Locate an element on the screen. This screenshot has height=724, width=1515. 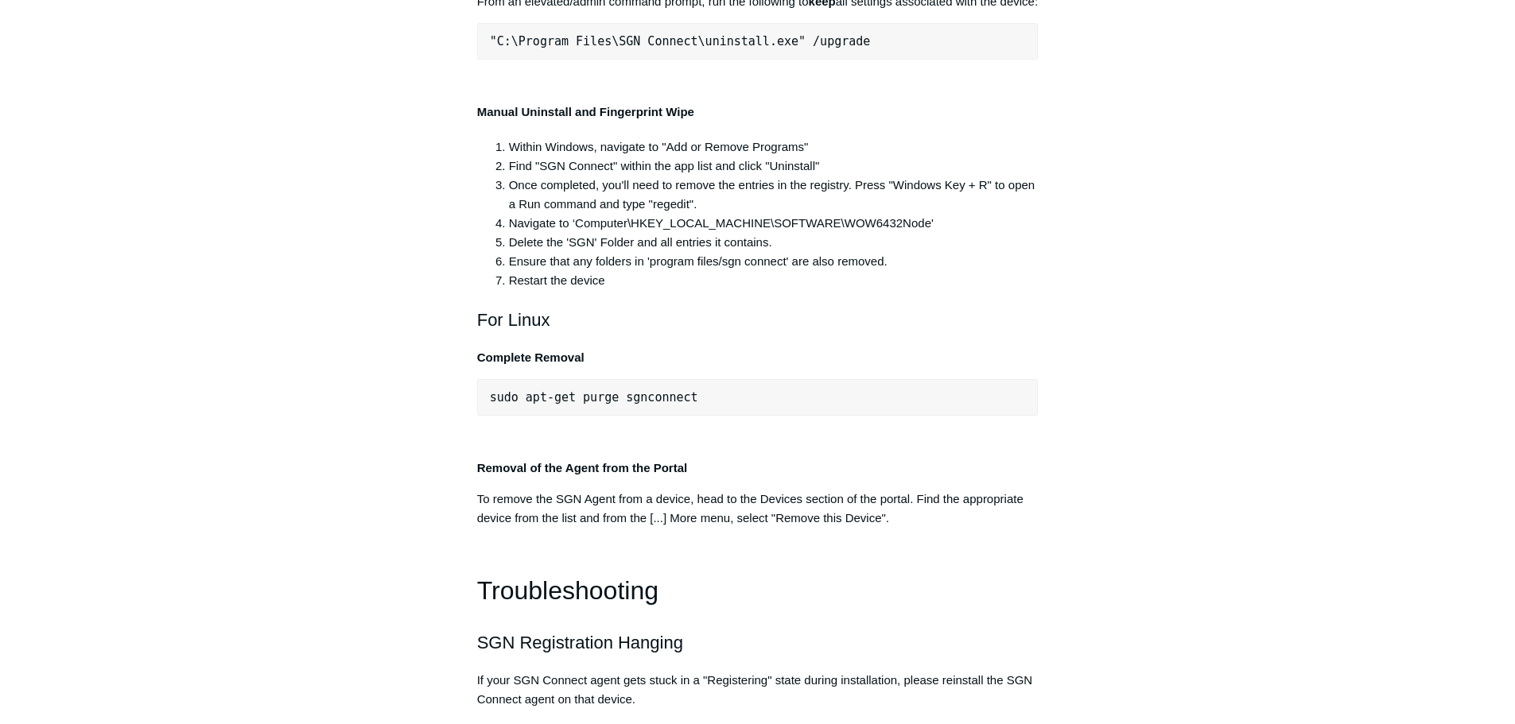
li: Restart the device is located at coordinates (774, 281).